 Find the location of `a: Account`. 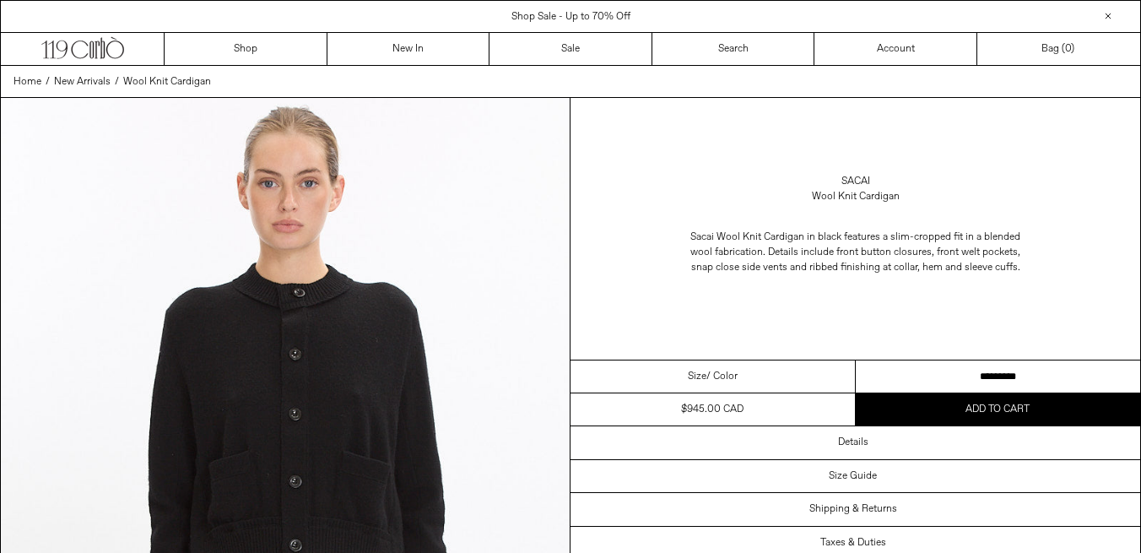

a: Account is located at coordinates (895, 49).